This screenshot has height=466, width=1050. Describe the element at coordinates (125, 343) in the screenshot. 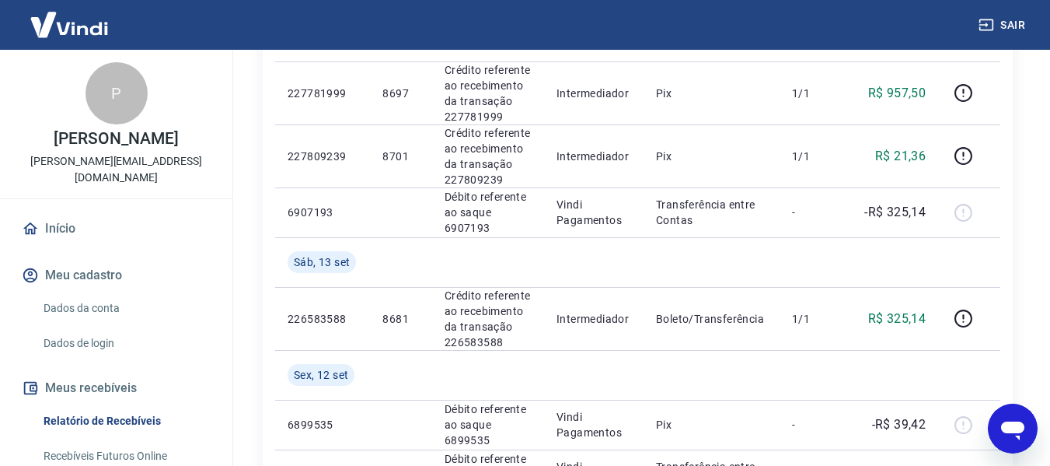

I see `a: Dados de login` at that location.